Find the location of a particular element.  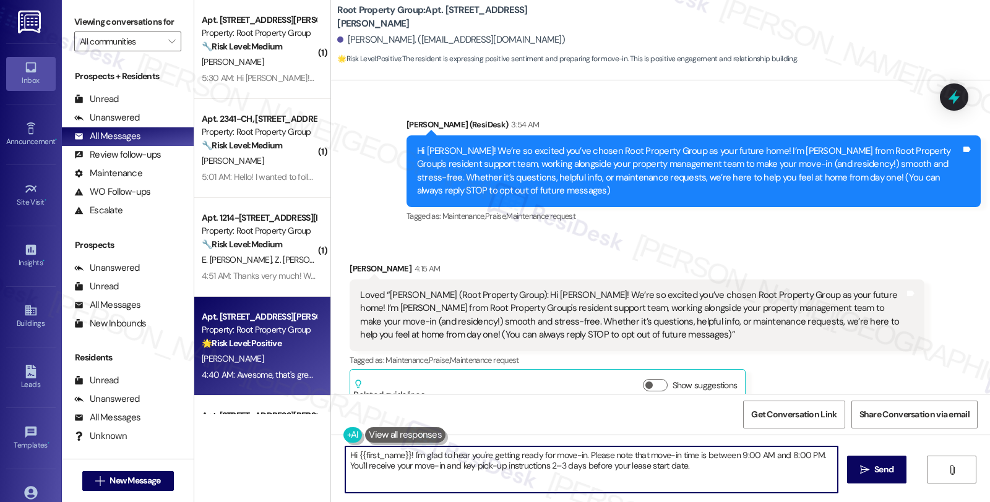

label: Show suggestions is located at coordinates (705, 385).